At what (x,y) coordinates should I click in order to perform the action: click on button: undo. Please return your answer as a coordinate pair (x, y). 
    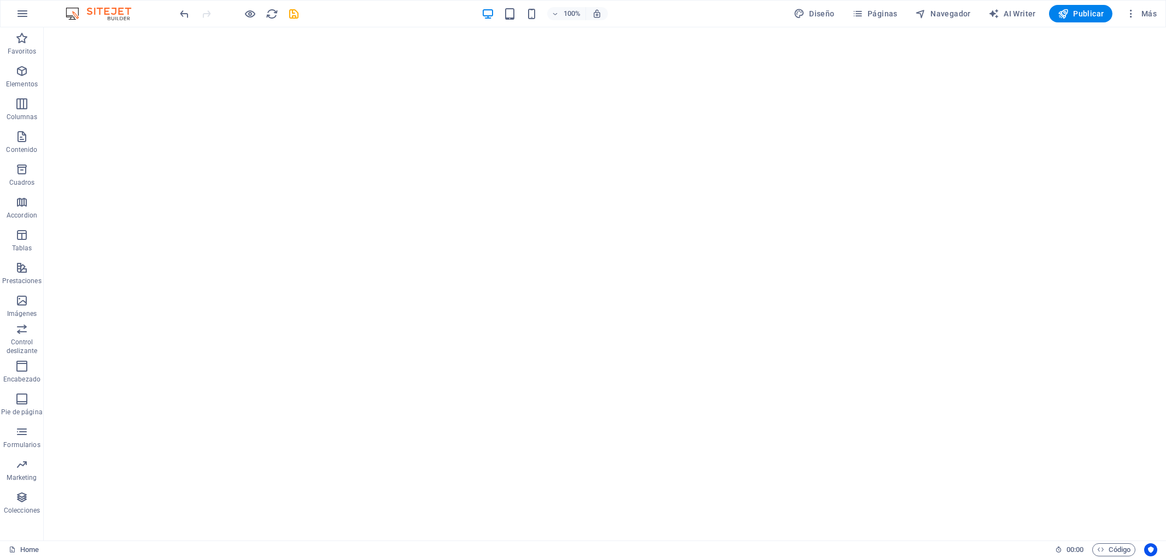
    Looking at the image, I should click on (184, 14).